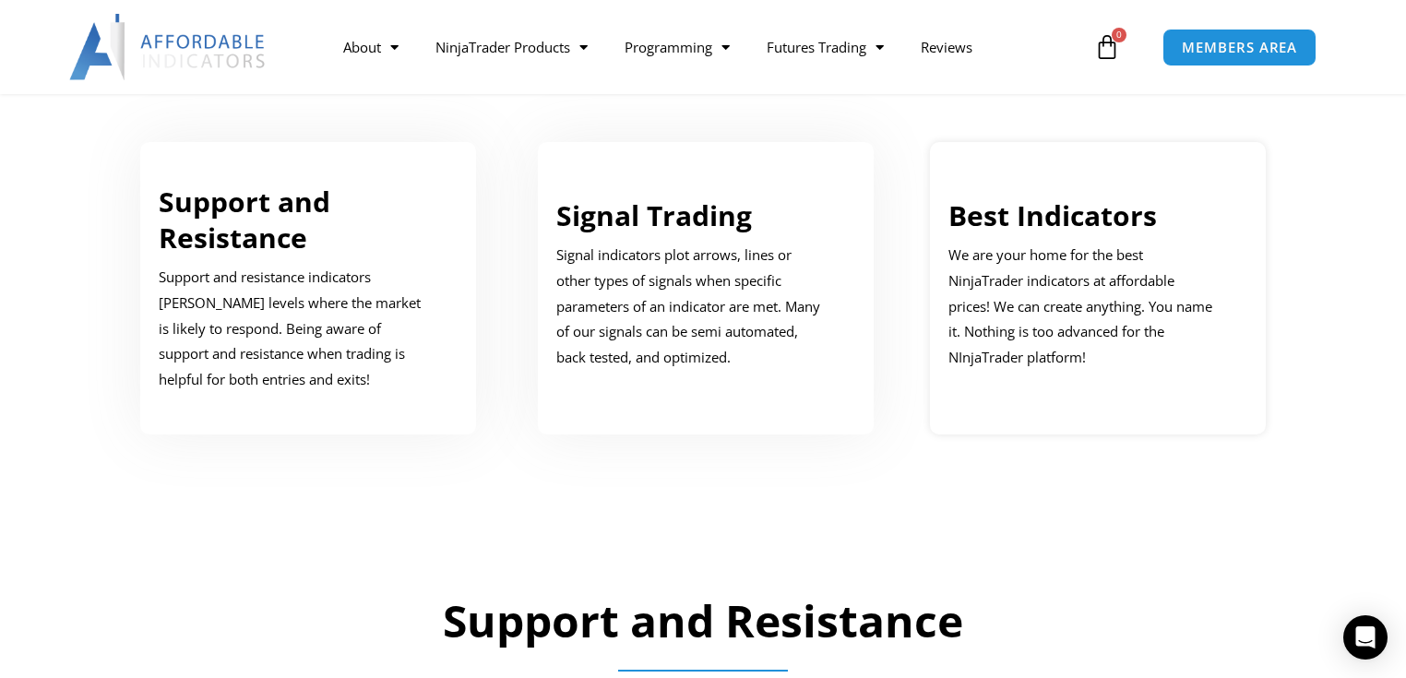 Image resolution: width=1406 pixels, height=678 pixels. What do you see at coordinates (511, 47) in the screenshot?
I see `a: NinjaTrader Products` at bounding box center [511, 47].